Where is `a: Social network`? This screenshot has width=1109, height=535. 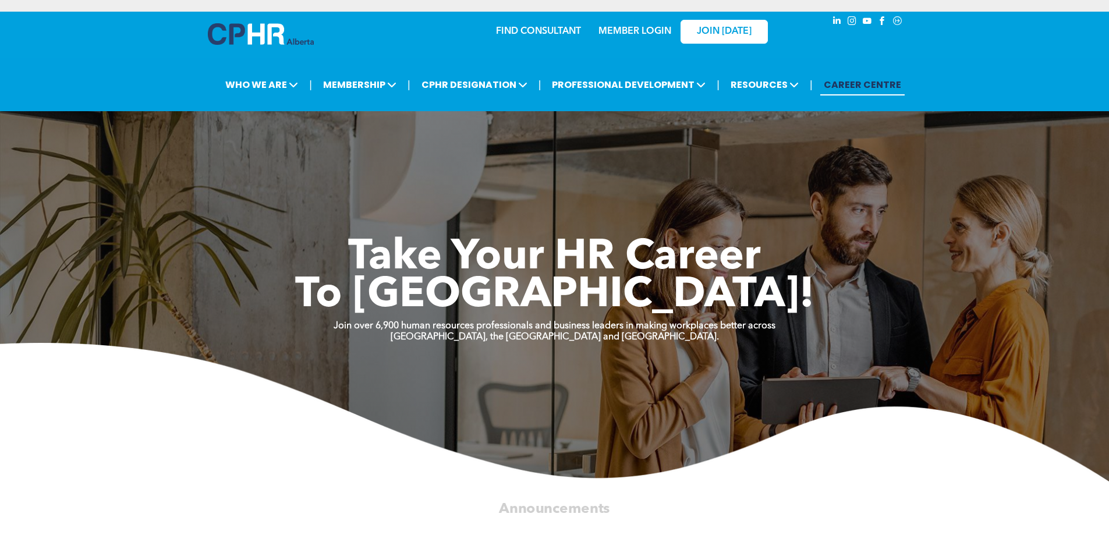
a: Social network is located at coordinates (897, 22).